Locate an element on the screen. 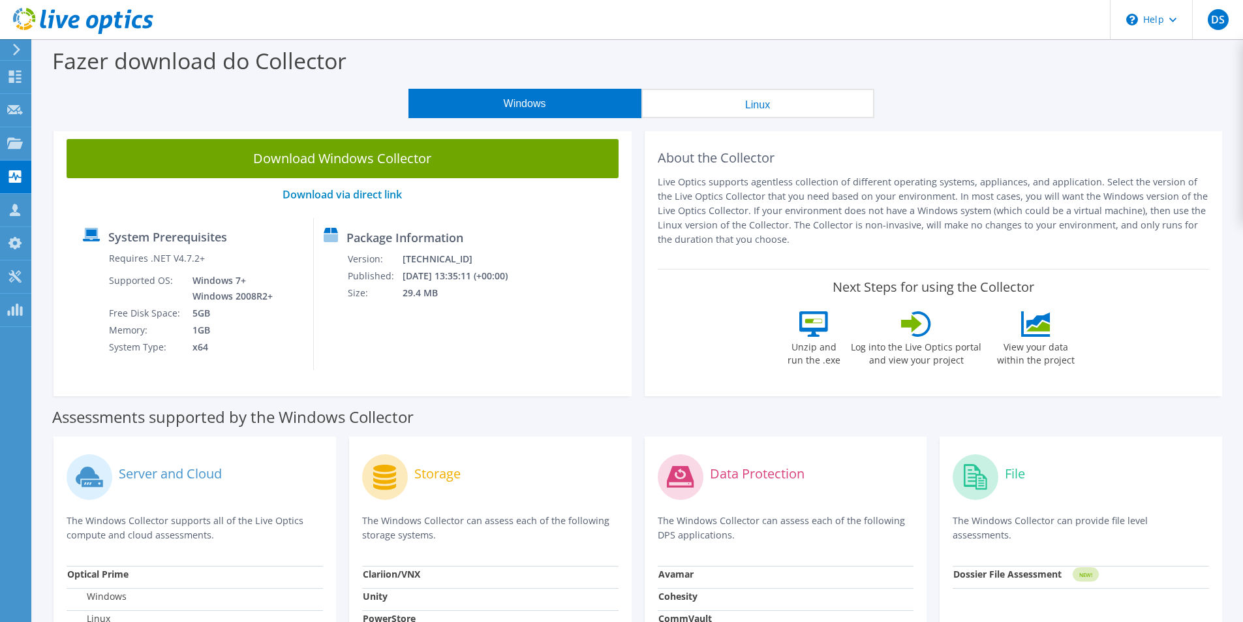 Image resolution: width=1243 pixels, height=622 pixels. label: Windows is located at coordinates (97, 596).